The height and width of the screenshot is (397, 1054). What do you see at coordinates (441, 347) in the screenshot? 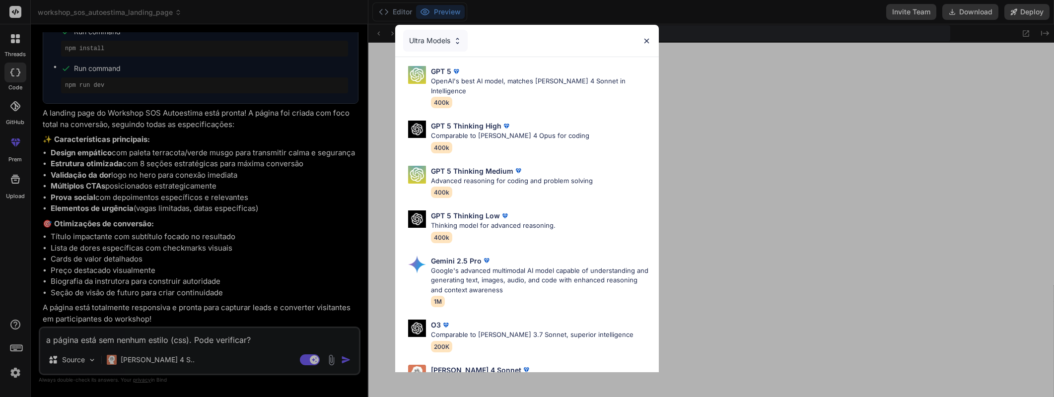
I see `span: 200K` at bounding box center [441, 347].